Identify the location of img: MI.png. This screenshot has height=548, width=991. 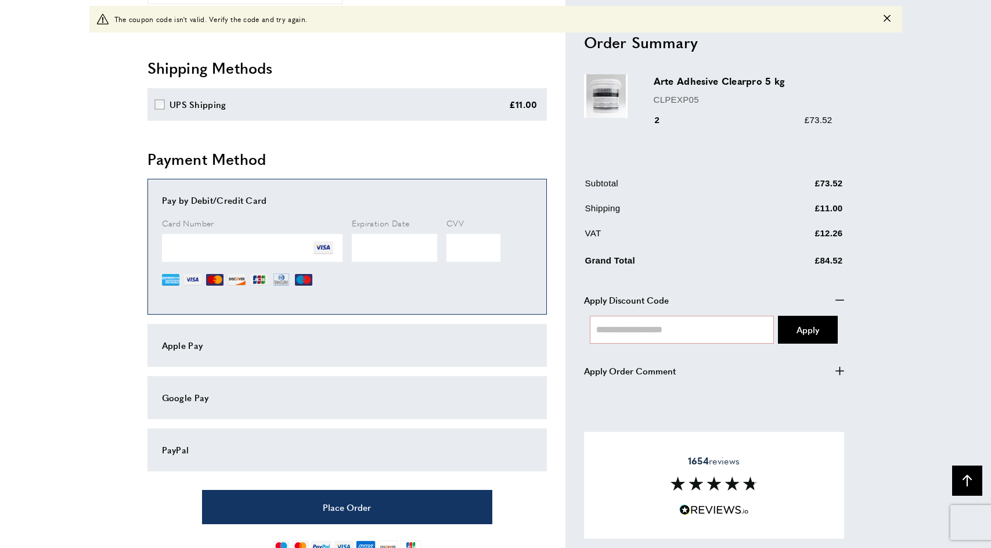
(304, 280).